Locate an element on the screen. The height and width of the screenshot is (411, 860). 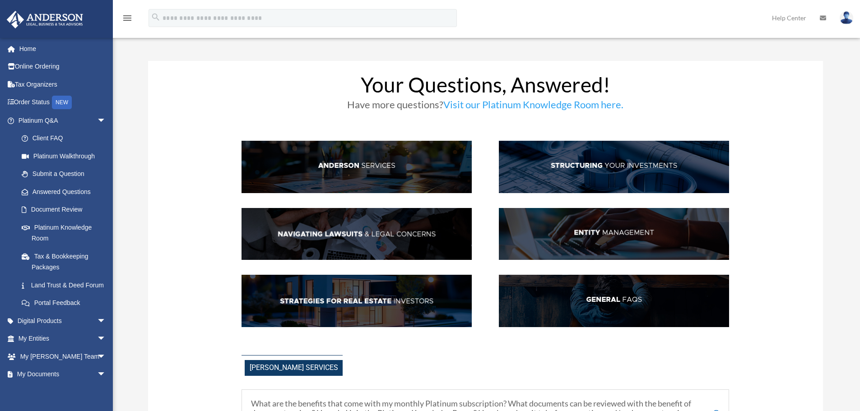
a: Visit our Platinum Knowledge Room here. is located at coordinates (533, 107).